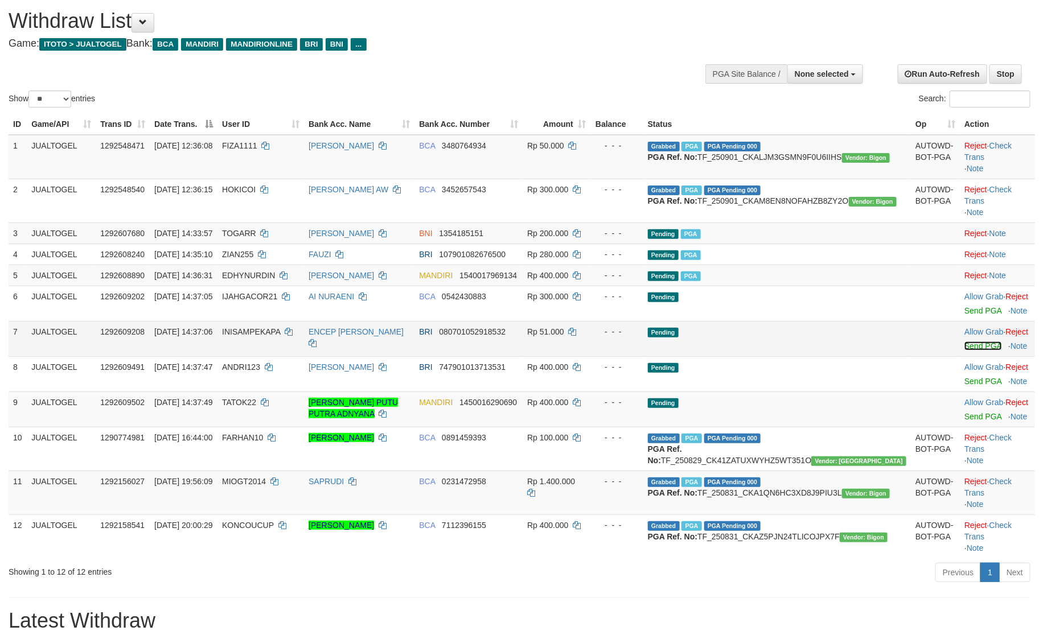 The width and height of the screenshot is (1039, 635). Describe the element at coordinates (242, 438) in the screenshot. I see `span: FARHAN10` at that location.